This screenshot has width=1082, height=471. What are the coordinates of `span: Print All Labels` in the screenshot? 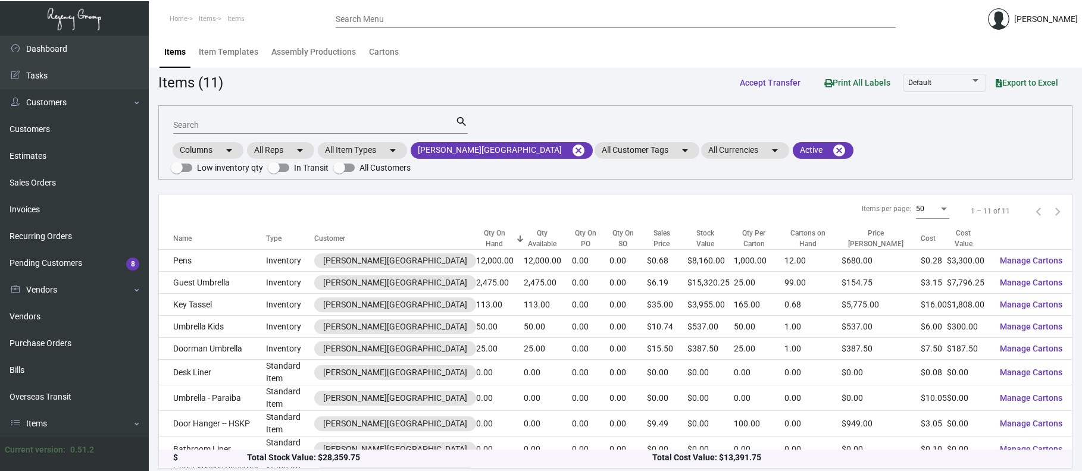 It's located at (857, 83).